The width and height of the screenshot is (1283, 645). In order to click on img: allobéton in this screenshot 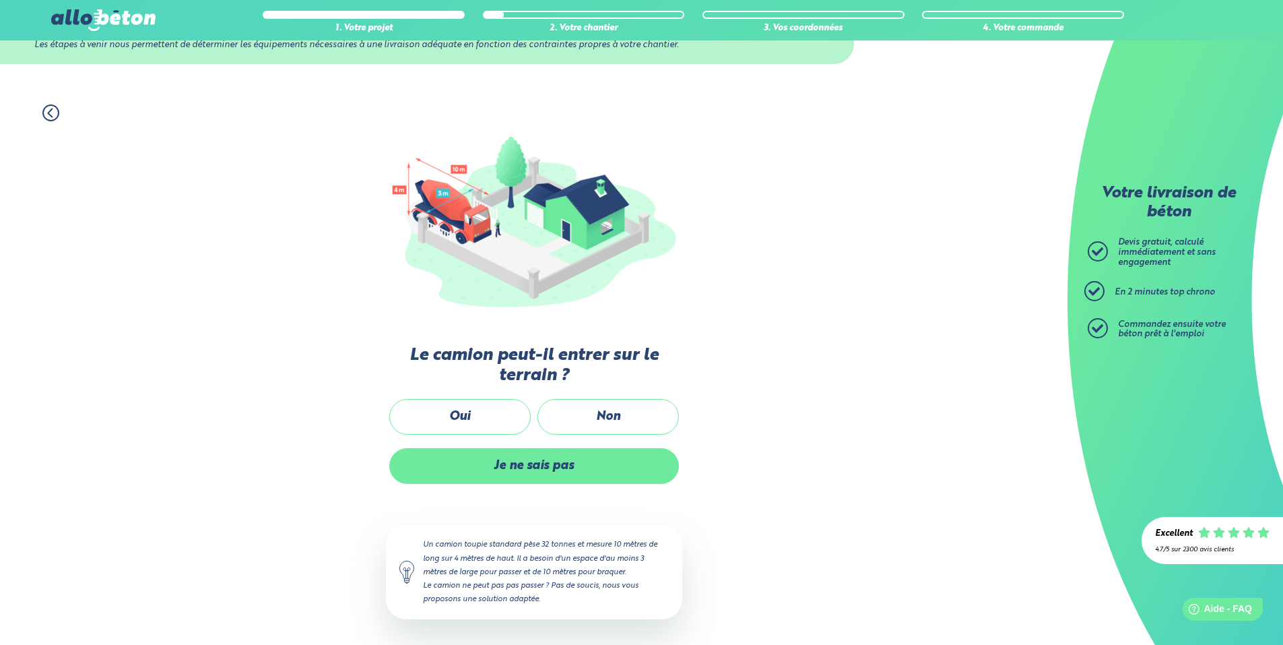, I will do `click(103, 20)`.